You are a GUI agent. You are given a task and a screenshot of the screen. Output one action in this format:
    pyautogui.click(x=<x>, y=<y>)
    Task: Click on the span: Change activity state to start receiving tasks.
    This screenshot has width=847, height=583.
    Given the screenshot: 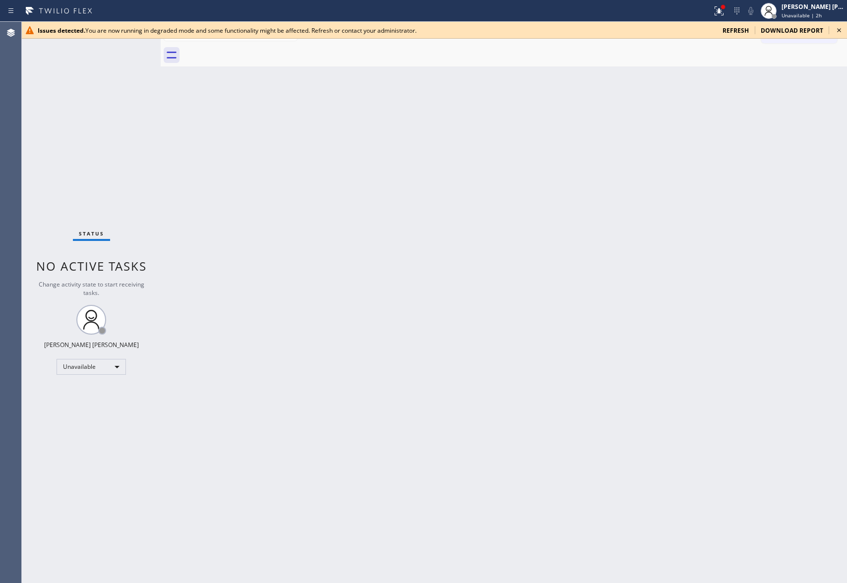 What is the action you would take?
    pyautogui.click(x=91, y=289)
    